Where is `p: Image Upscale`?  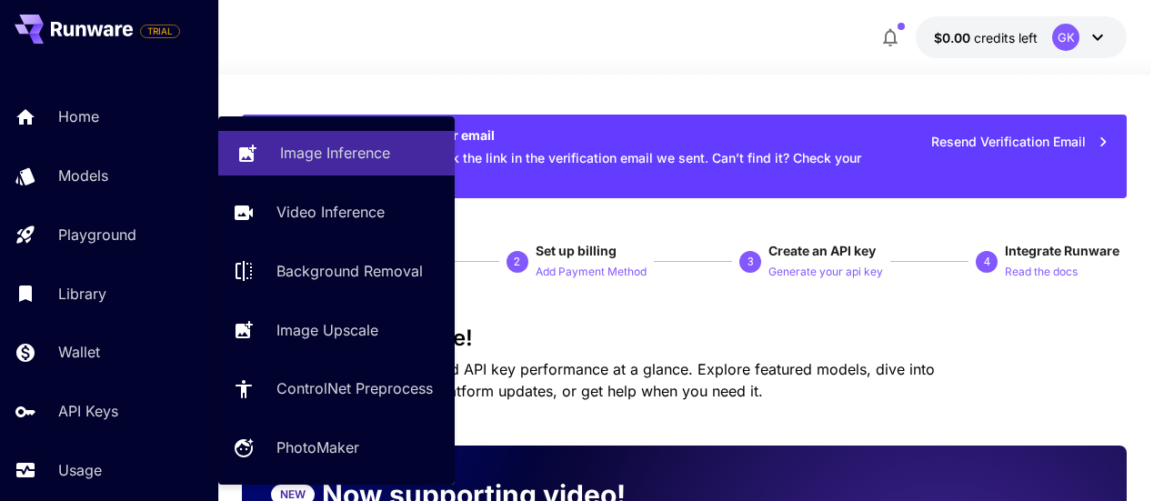
p: Image Upscale is located at coordinates (327, 330).